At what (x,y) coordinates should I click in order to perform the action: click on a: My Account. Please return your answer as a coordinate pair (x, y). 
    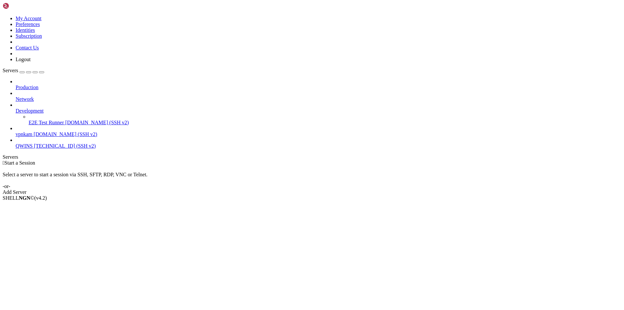
    Looking at the image, I should click on (29, 18).